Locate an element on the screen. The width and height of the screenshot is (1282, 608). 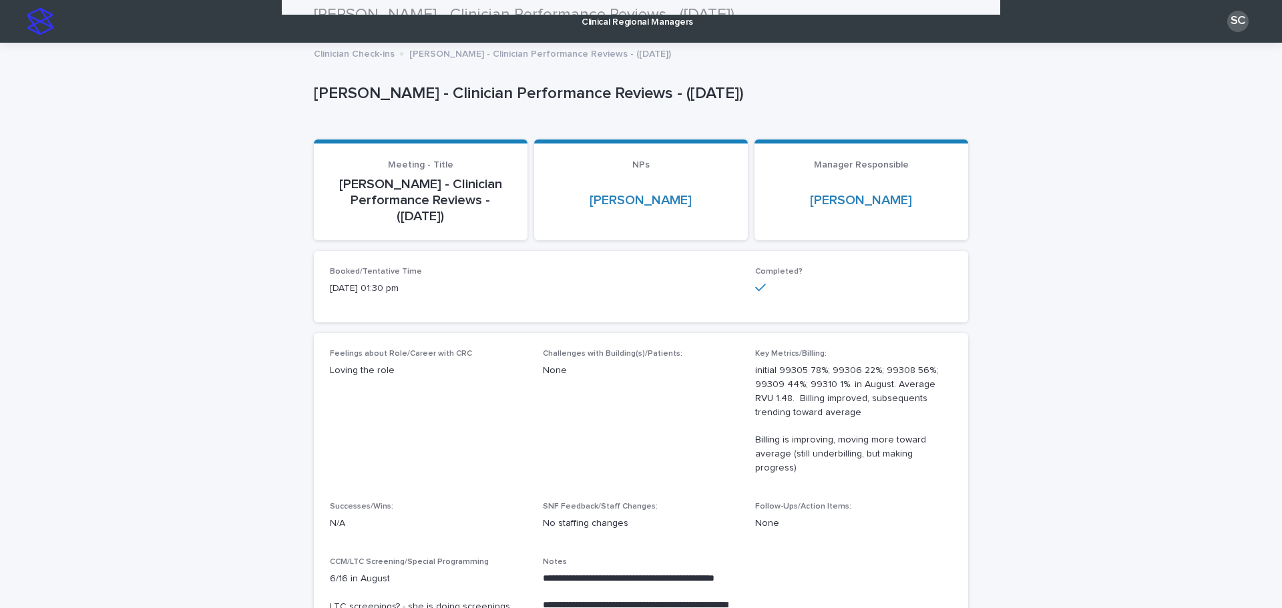
span: Successes/Wins: is located at coordinates (361, 507).